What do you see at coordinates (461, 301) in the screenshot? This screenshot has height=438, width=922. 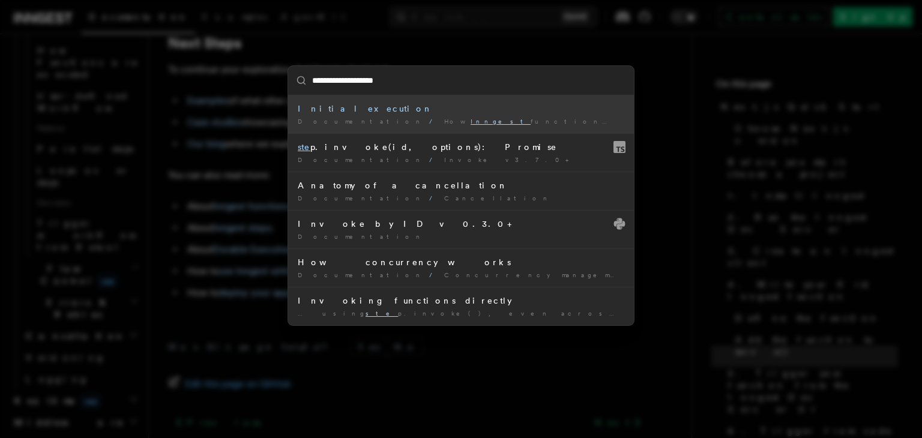 I see `div: Invoking functions directly` at bounding box center [461, 301].